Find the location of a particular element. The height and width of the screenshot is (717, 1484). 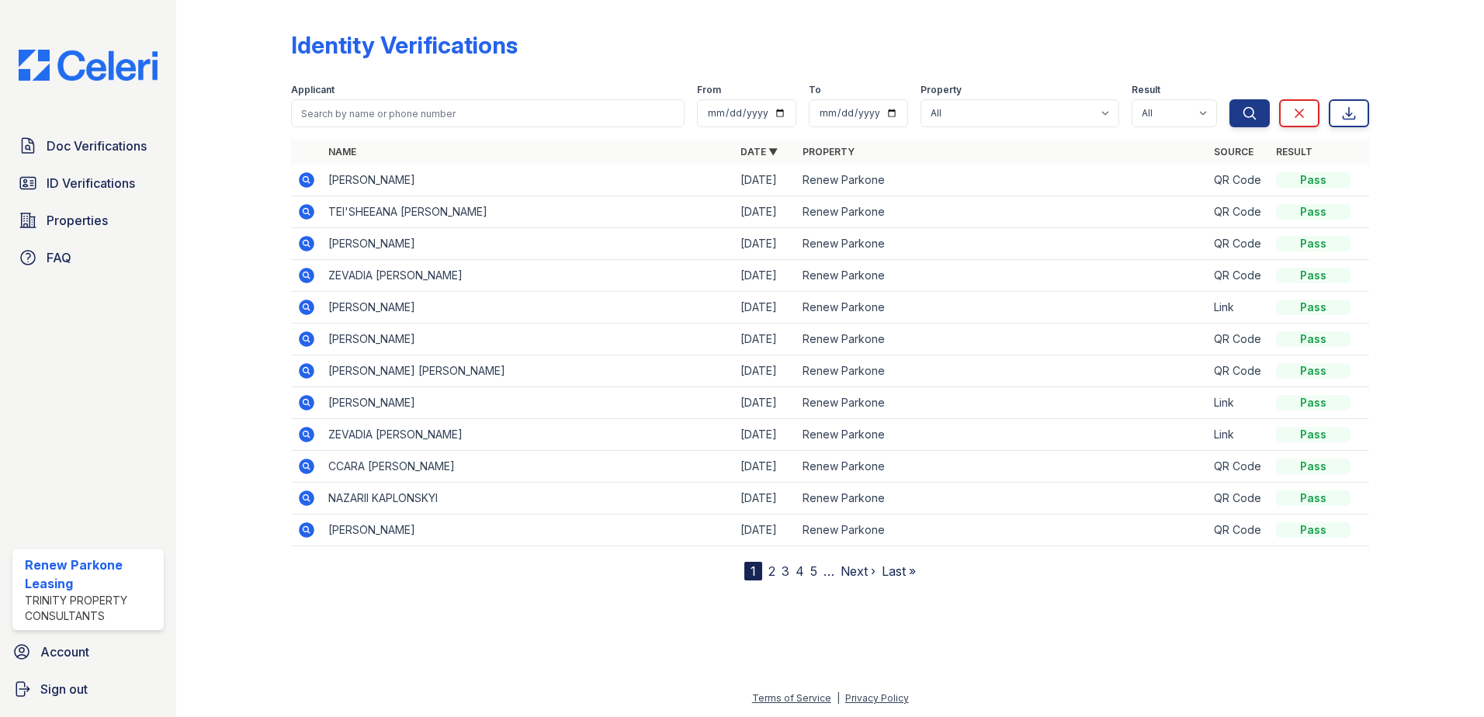

button: Sign out is located at coordinates (88, 689).